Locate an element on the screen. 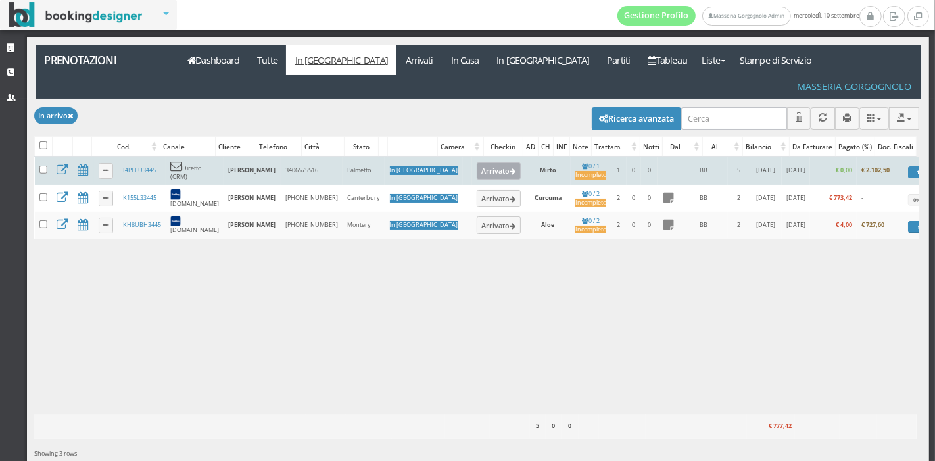 Image resolution: width=935 pixels, height=461 pixels. div: Cliente is located at coordinates (235, 147).